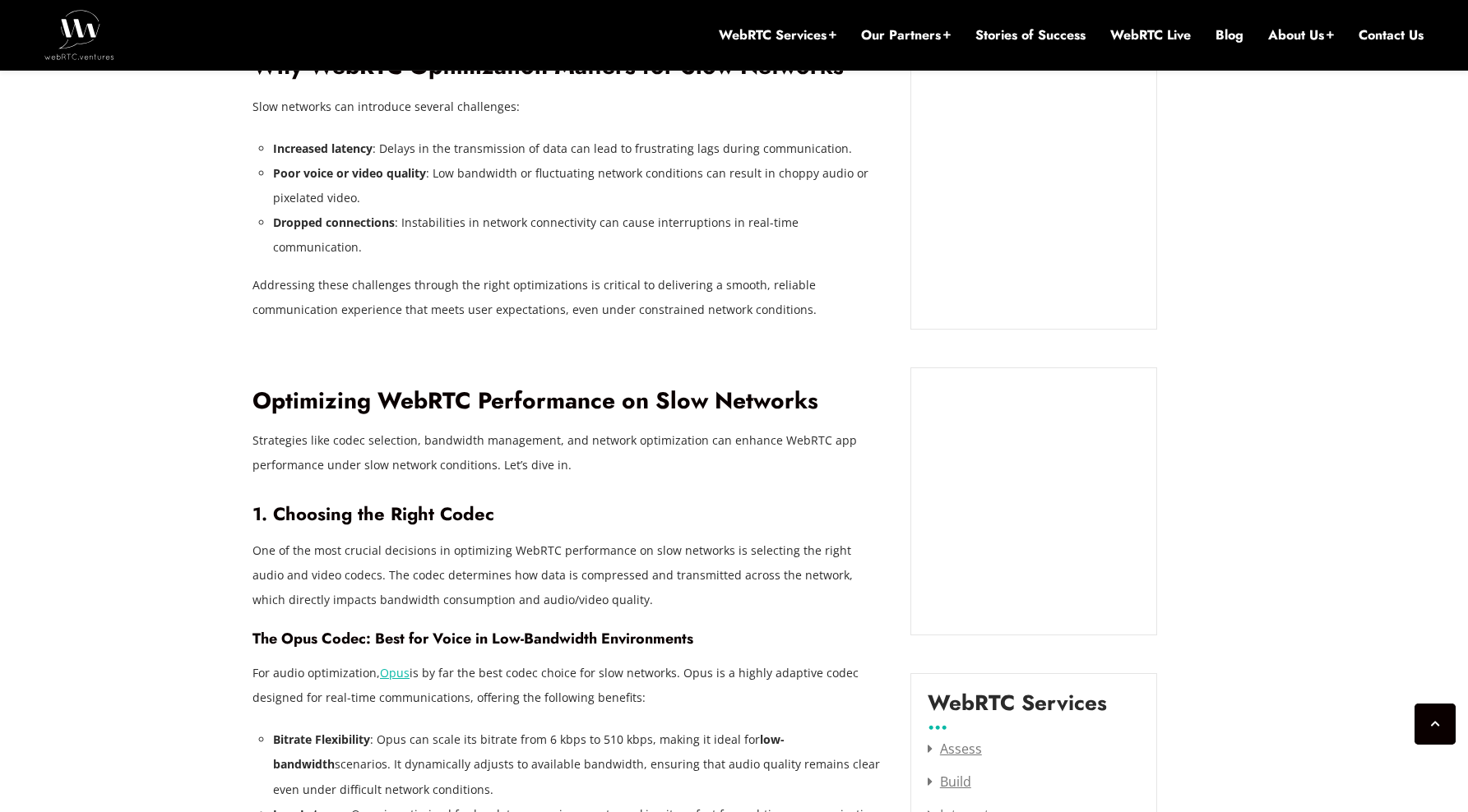 The image size is (1468, 812). I want to click on a: About Us, so click(1301, 36).